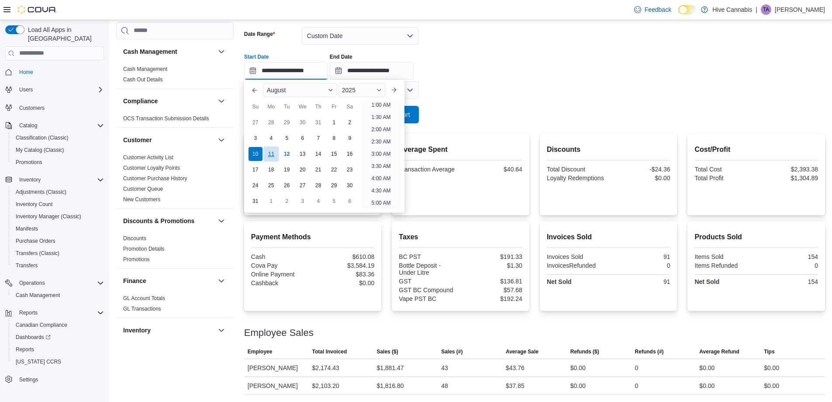 The height and width of the screenshot is (402, 832). I want to click on span: Purchase Orders, so click(58, 241).